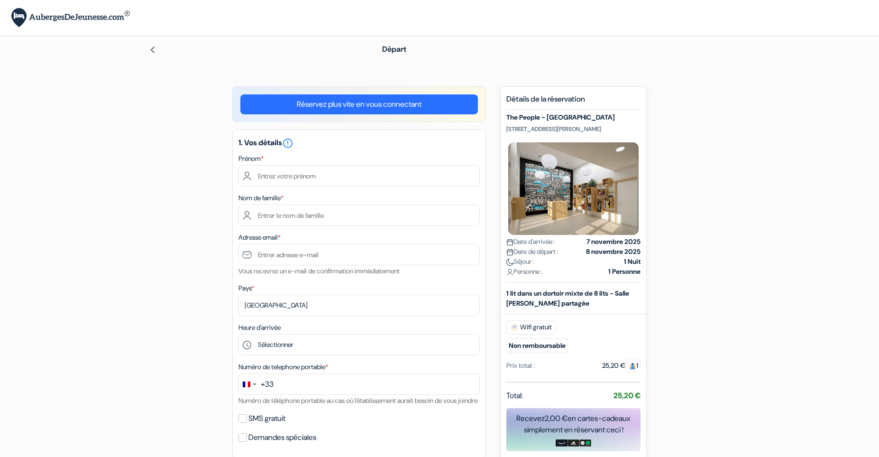 This screenshot has width=879, height=457. Describe the element at coordinates (537, 345) in the screenshot. I see `small: Non remboursable` at that location.